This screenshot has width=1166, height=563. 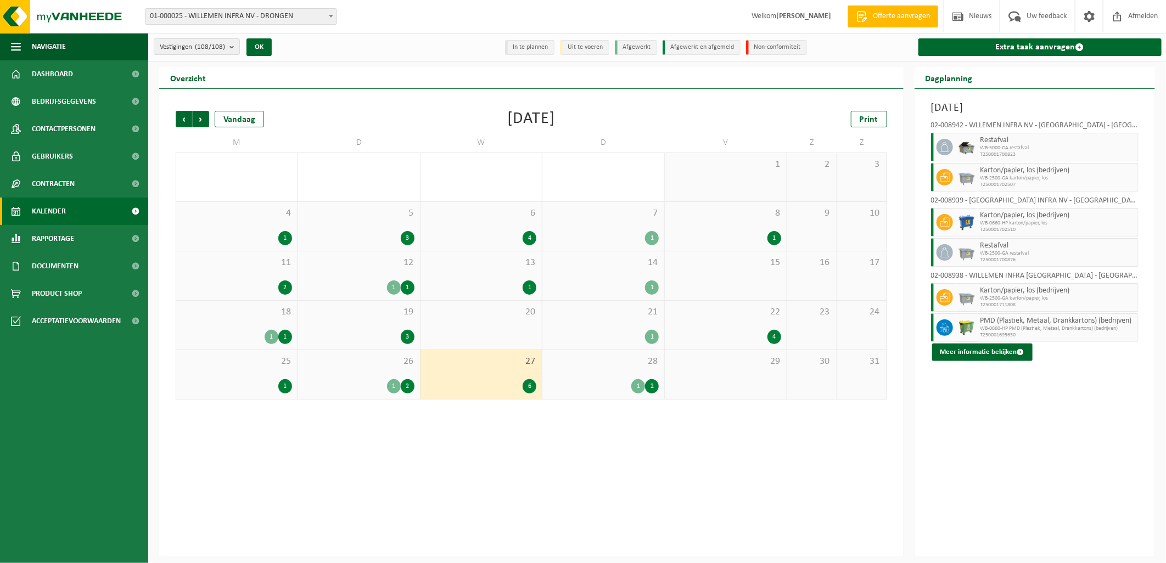 I want to click on span: 24, so click(x=862, y=312).